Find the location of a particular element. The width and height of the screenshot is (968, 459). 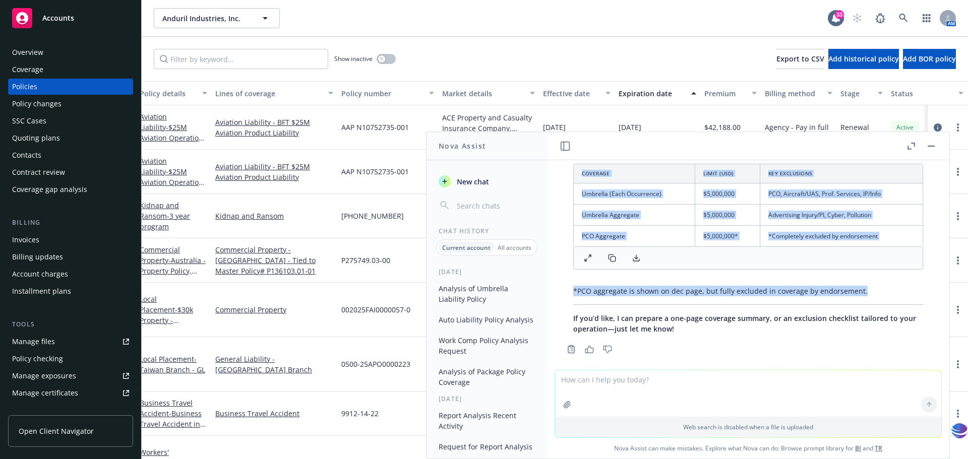

a: Coverage gap analysis is located at coordinates (71, 190).